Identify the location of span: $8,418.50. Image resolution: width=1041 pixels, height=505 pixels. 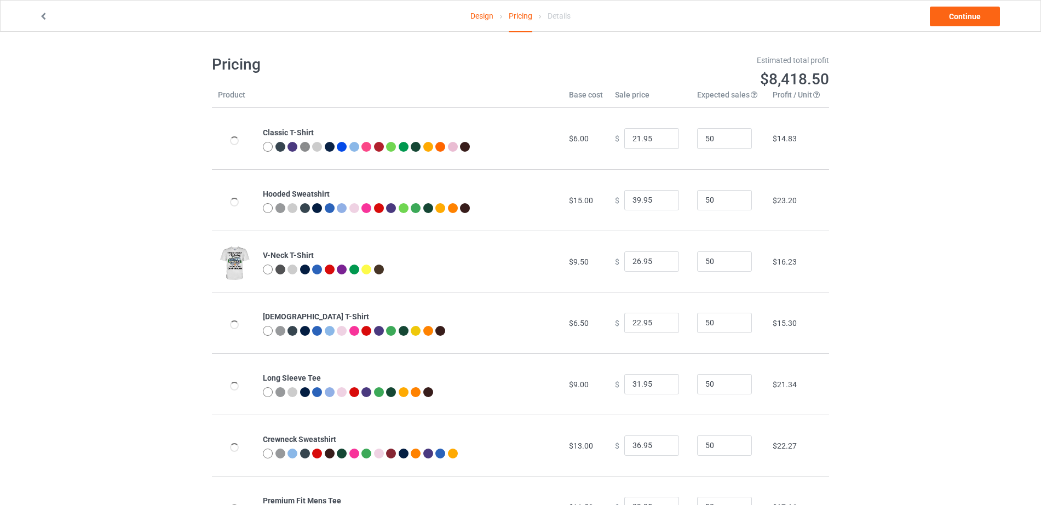
(794, 79).